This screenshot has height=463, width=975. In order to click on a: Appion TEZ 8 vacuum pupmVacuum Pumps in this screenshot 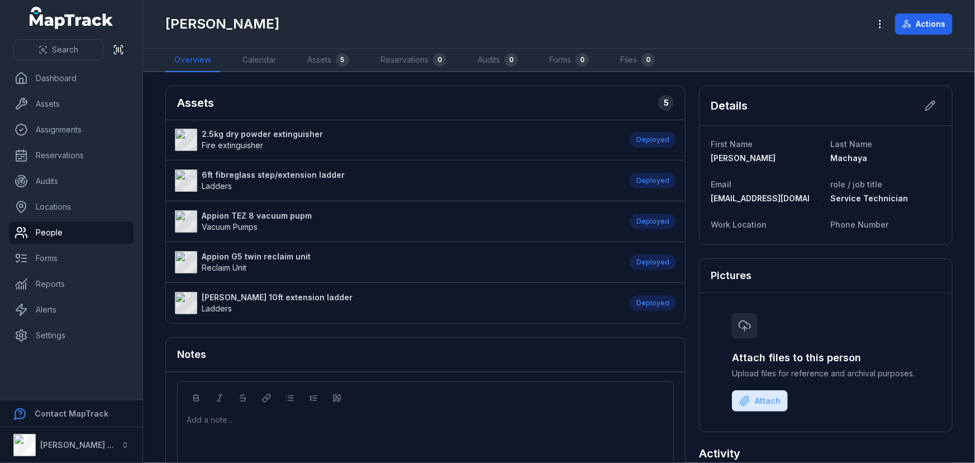, I will do `click(397, 221)`.